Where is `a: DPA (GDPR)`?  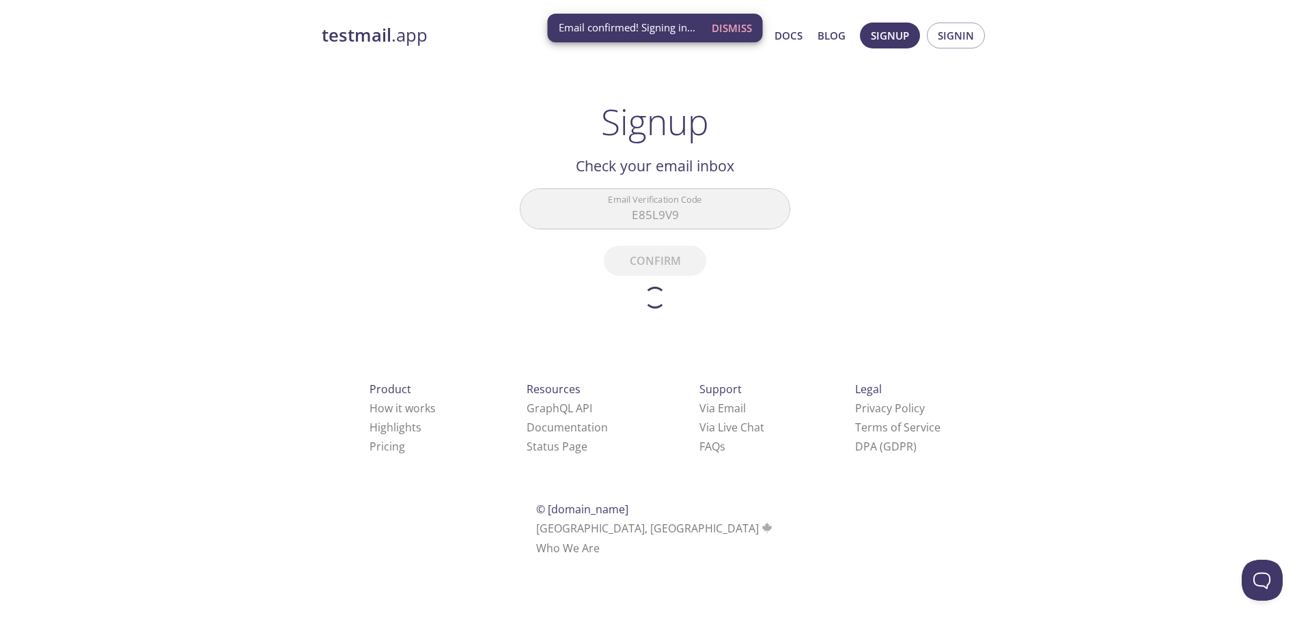
a: DPA (GDPR) is located at coordinates (886, 447).